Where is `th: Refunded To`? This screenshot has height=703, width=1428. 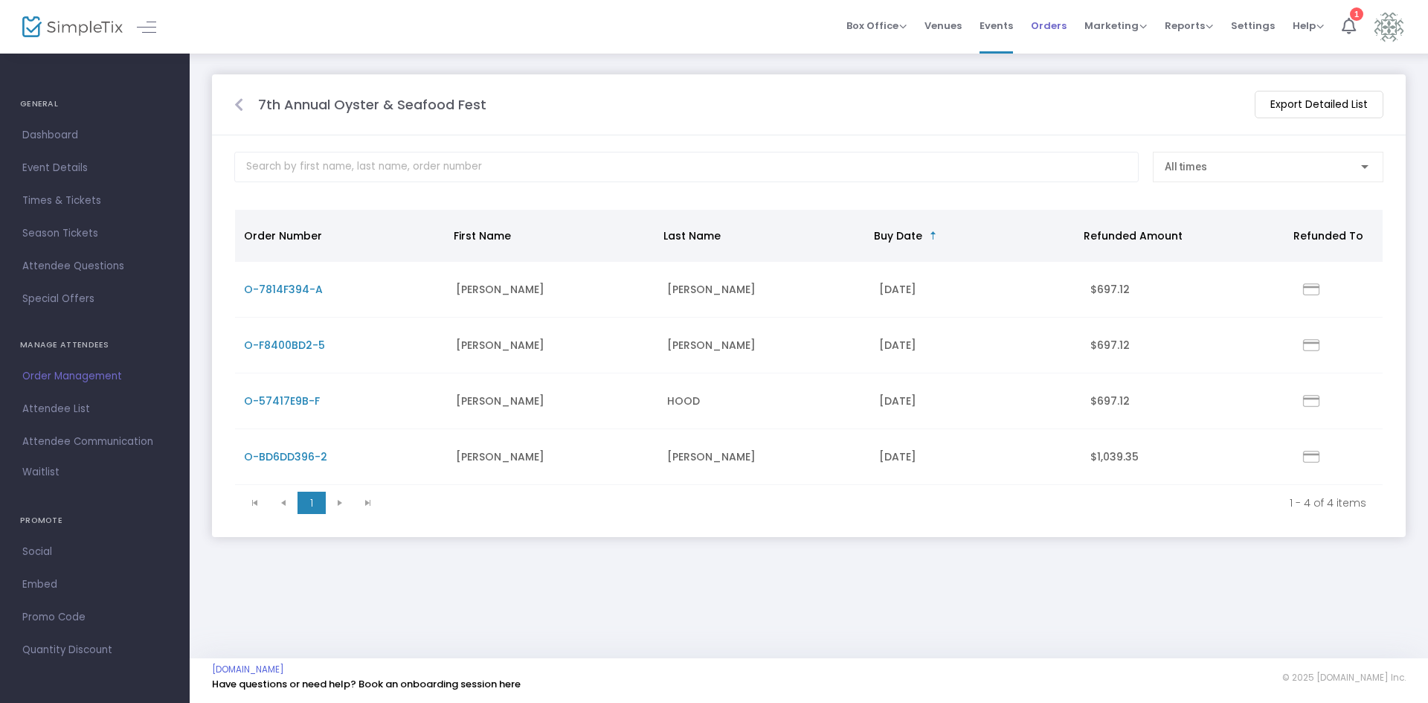
th: Refunded To is located at coordinates (1329, 236).